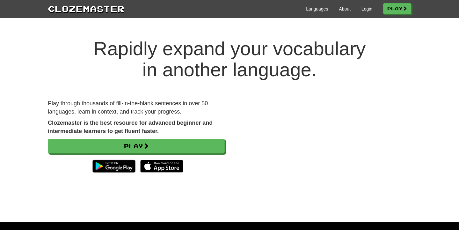  What do you see at coordinates (130, 127) in the screenshot?
I see `strong: Clozemaster is the best resource for advanced beginner and intermediate learners to get fluent fa...` at bounding box center [130, 127].